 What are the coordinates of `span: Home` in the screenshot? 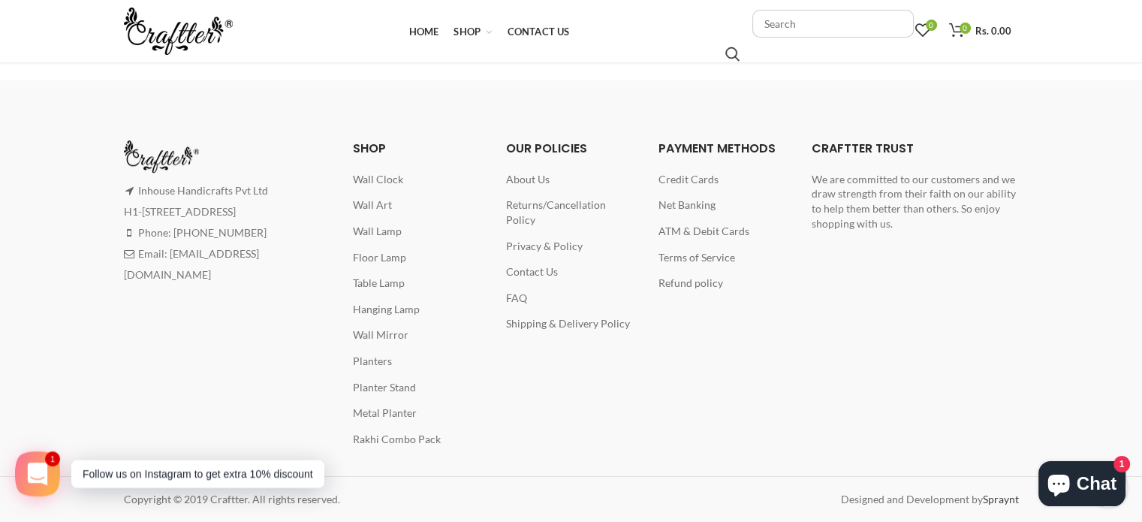 It's located at (424, 32).